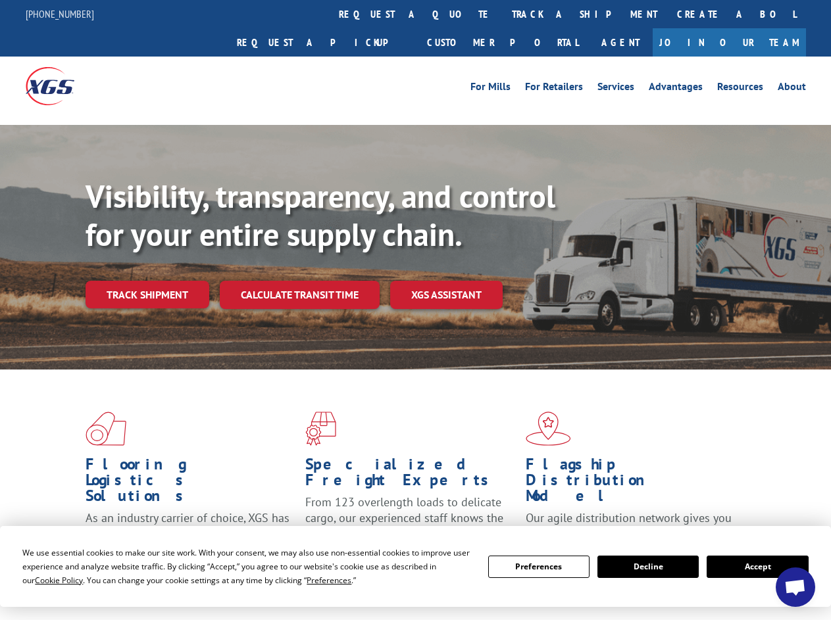 The height and width of the screenshot is (620, 831). What do you see at coordinates (320, 215) in the screenshot?
I see `b: Visibility, transparency, and control for your entire supply chain.` at bounding box center [320, 215].